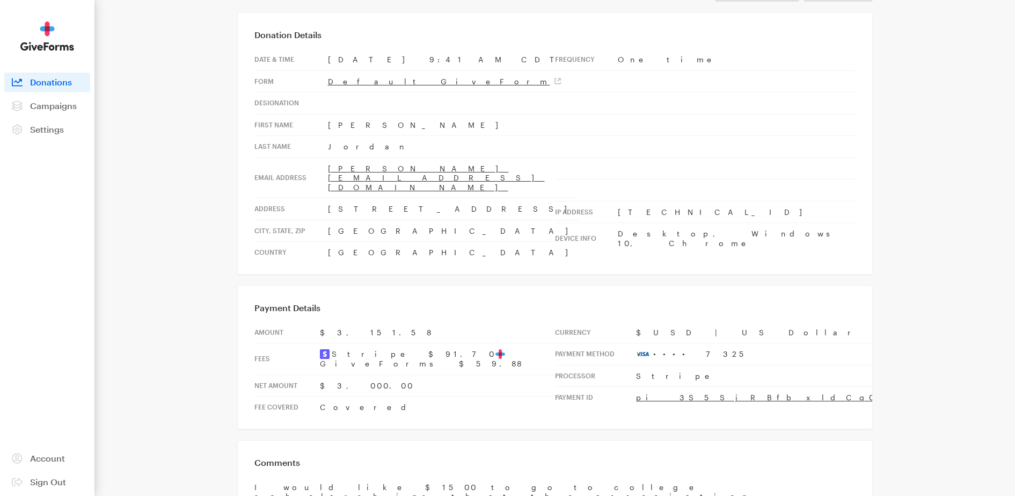 The image size is (1015, 496). What do you see at coordinates (438, 407) in the screenshot?
I see `td: Covered` at bounding box center [438, 407].